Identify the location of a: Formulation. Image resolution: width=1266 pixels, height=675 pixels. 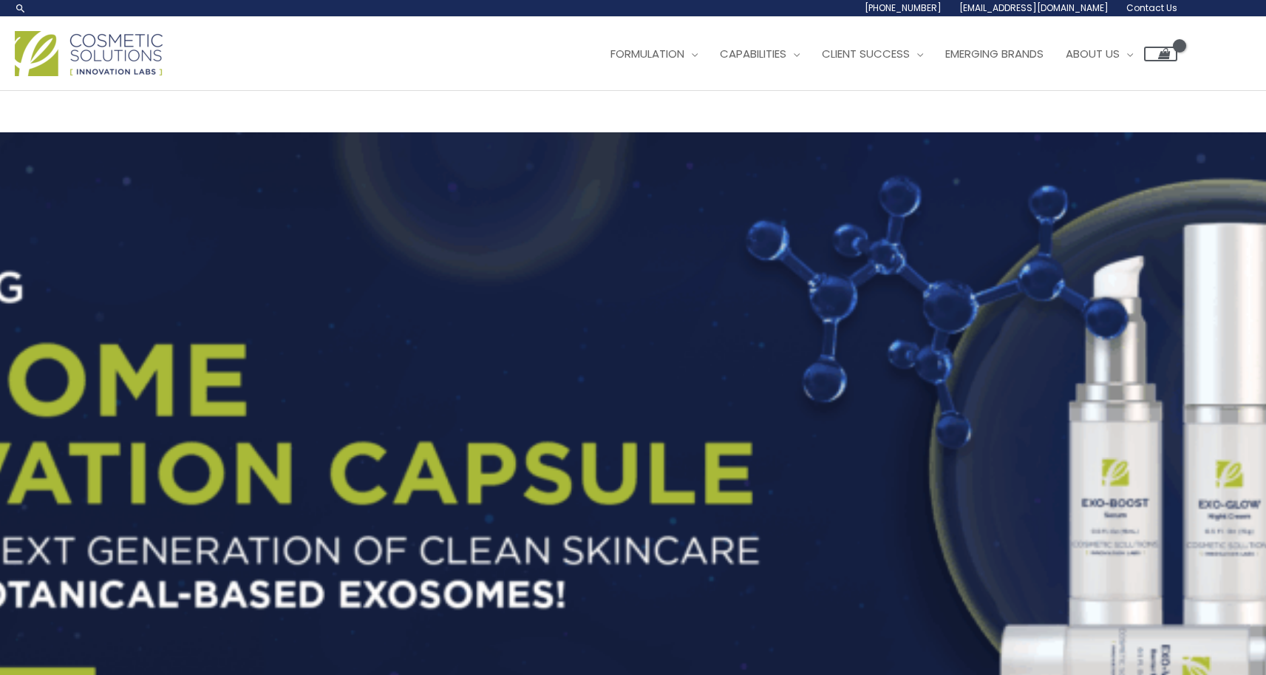
(654, 54).